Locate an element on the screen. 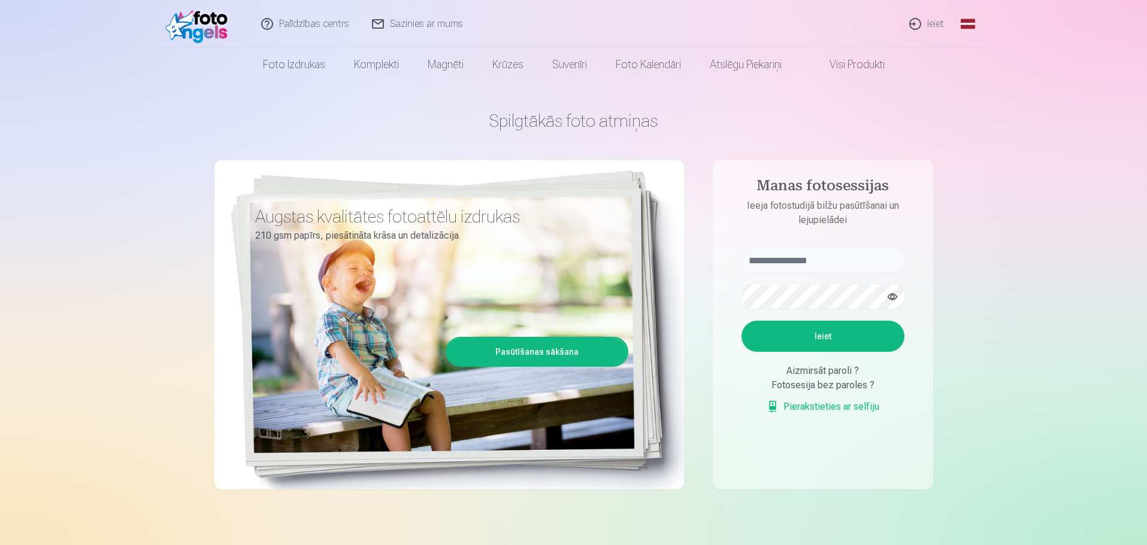 The image size is (1147, 545). p: 210 gsm papīrs, piesātināta krāsa un detalizācija is located at coordinates (437, 236).